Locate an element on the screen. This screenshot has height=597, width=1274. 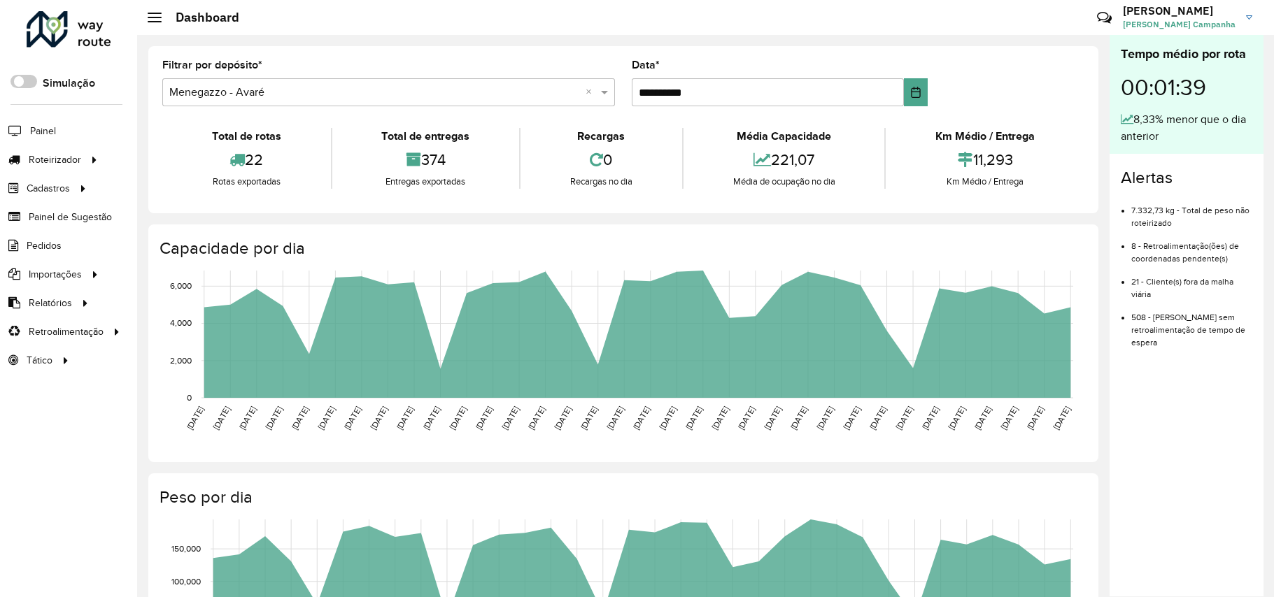
li: 21 - Cliente(s) fora da malha viária is located at coordinates (1191, 283).